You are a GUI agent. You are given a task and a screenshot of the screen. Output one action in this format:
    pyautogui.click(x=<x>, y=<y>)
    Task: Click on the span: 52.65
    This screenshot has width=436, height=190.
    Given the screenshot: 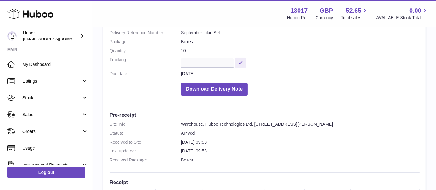 What is the action you would take?
    pyautogui.click(x=354, y=11)
    